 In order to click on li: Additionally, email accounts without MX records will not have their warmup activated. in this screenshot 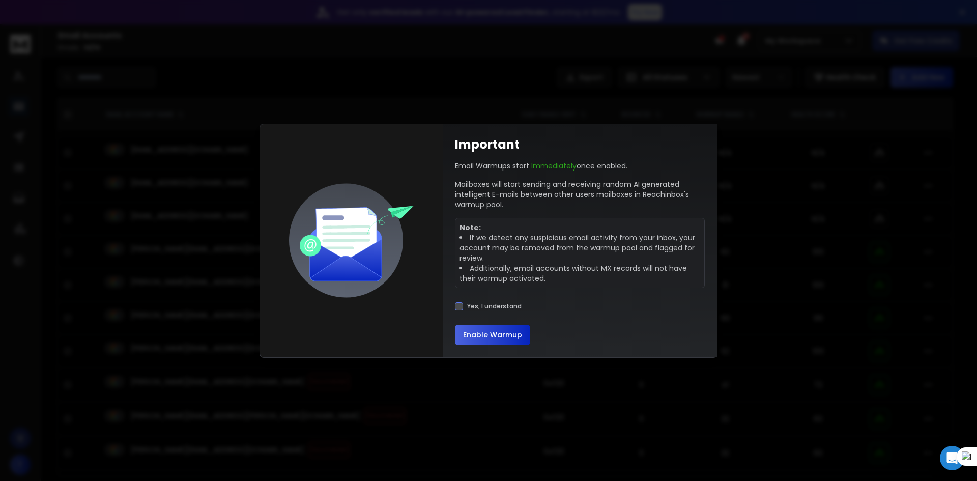, I will do `click(580, 273)`.